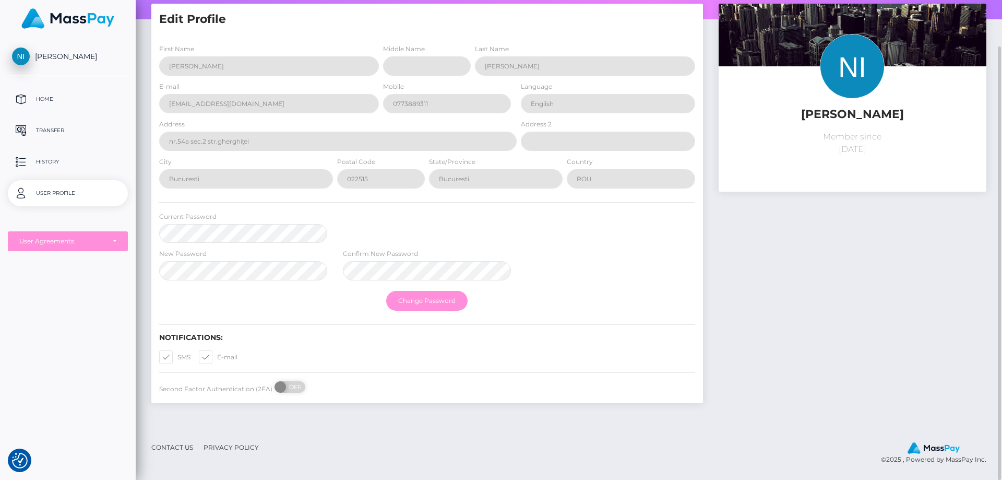 This screenshot has width=1002, height=480. What do you see at coordinates (452, 162) in the screenshot?
I see `label: State/Province` at bounding box center [452, 162].